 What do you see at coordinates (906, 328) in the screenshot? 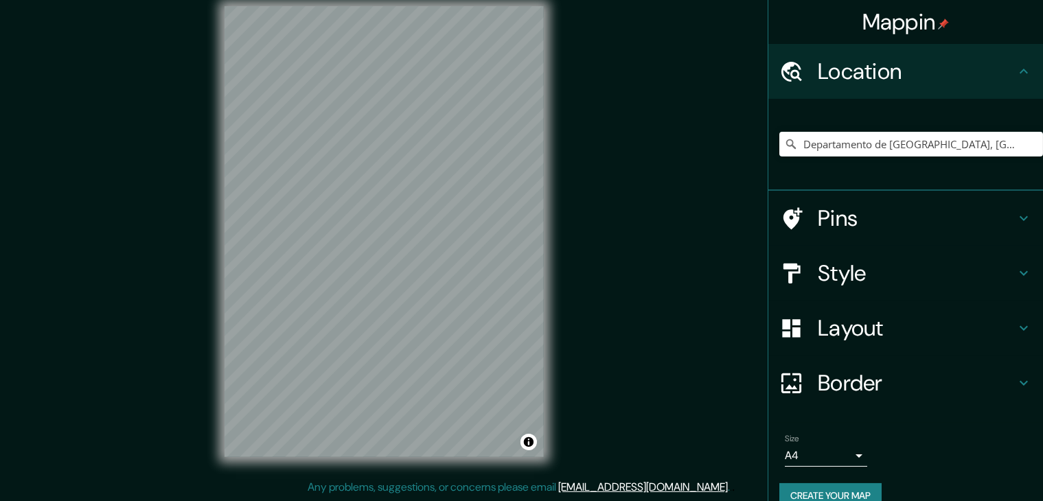
I see `div: Layout` at bounding box center [906, 328].